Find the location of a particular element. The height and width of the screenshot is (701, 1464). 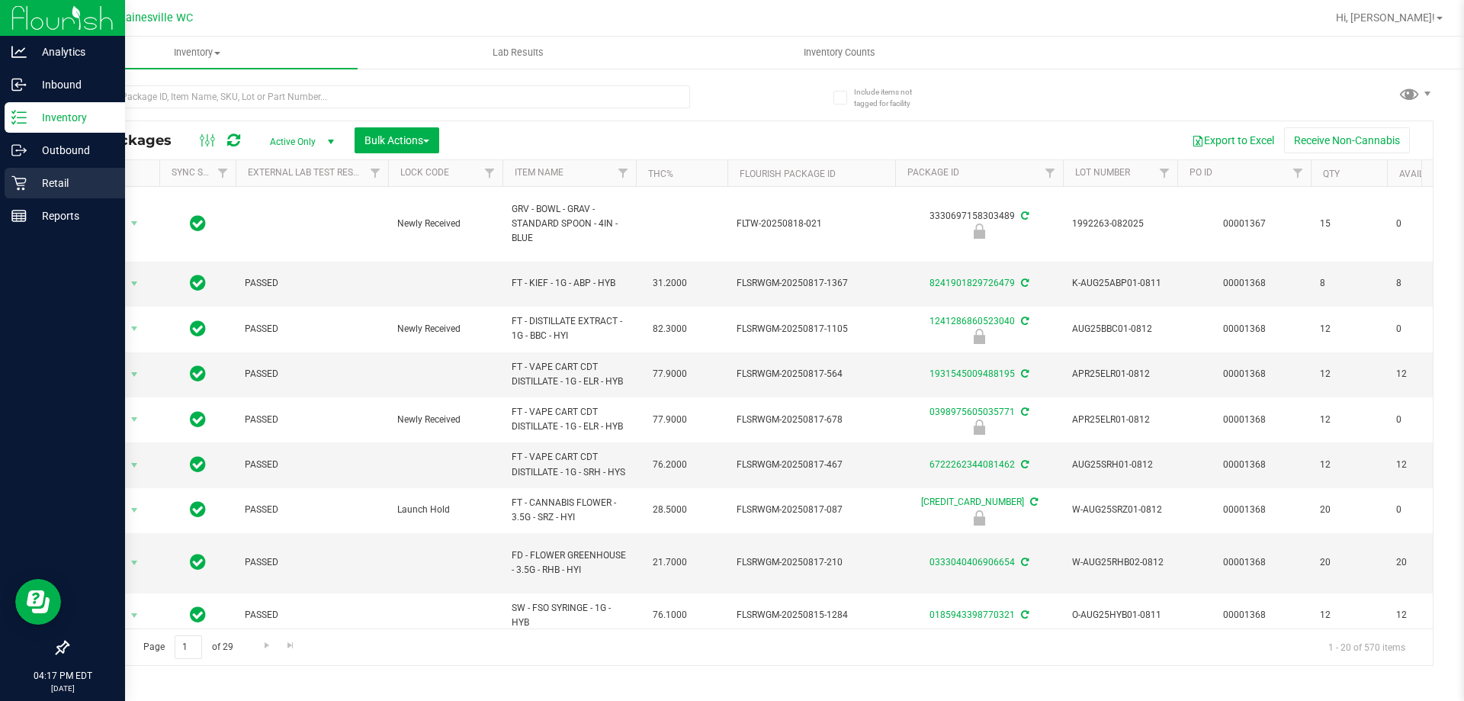

span: 1992263-082025 is located at coordinates (1120, 223).